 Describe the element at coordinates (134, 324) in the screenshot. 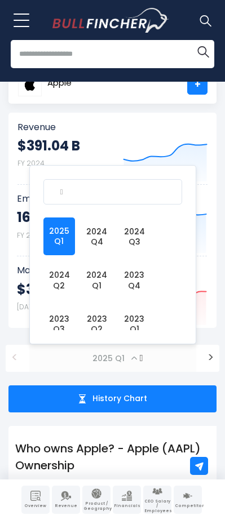

I see `li: 2023 Q1` at that location.